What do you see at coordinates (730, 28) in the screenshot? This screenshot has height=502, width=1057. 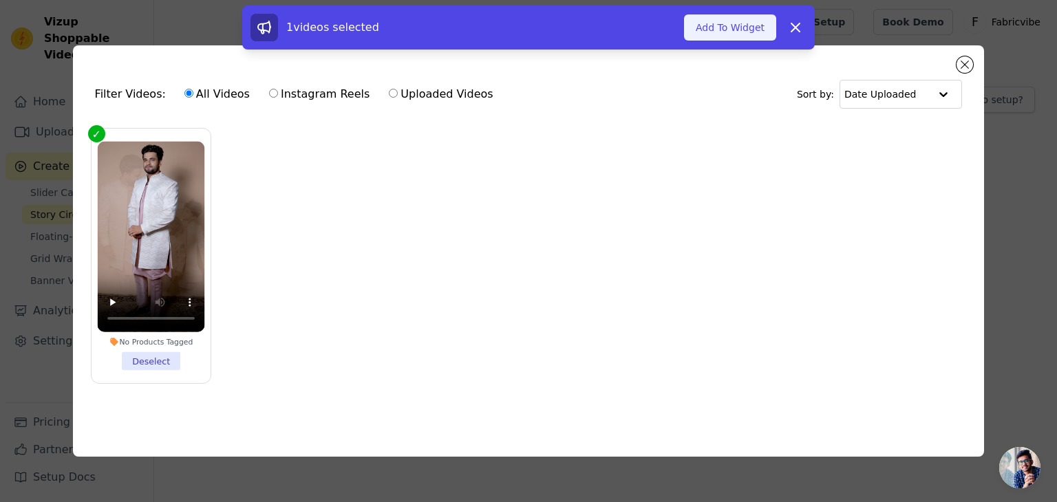 I see `button: Add To Widget` at bounding box center [730, 28].